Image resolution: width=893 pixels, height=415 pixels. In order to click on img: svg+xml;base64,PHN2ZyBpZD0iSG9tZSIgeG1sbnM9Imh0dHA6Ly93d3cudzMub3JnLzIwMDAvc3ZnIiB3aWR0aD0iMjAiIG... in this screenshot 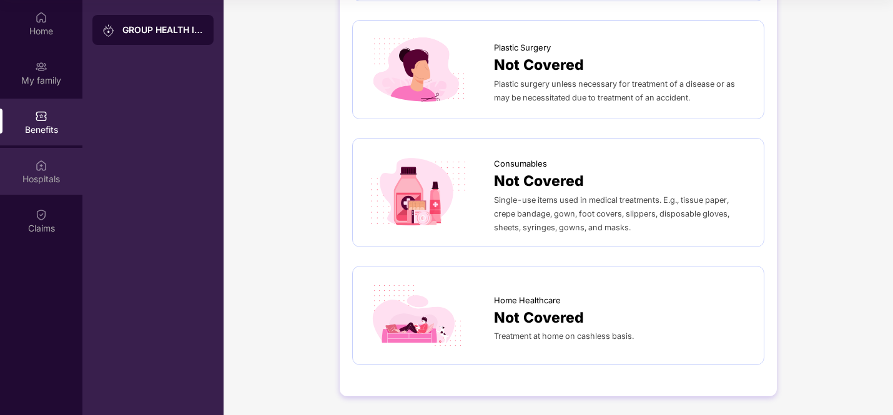, I will do `click(41, 17)`.